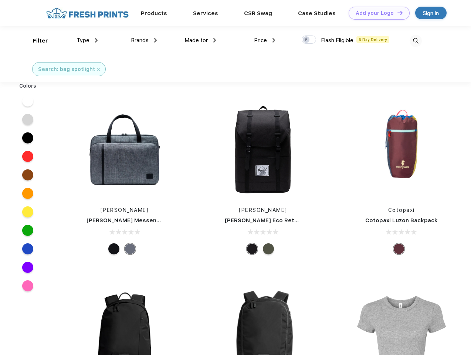  What do you see at coordinates (40, 41) in the screenshot?
I see `div: Filter` at bounding box center [40, 41].